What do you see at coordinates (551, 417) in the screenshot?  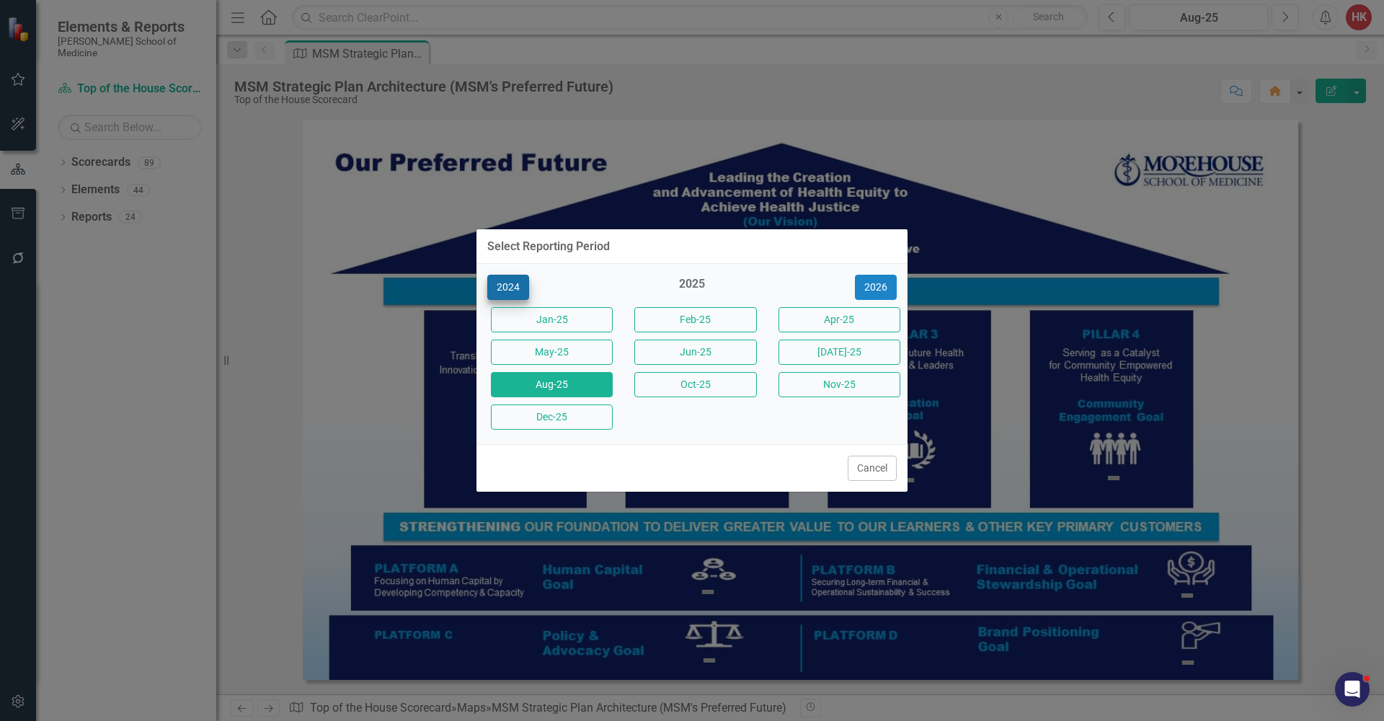 I see `button: Dec-25` at bounding box center [551, 417].